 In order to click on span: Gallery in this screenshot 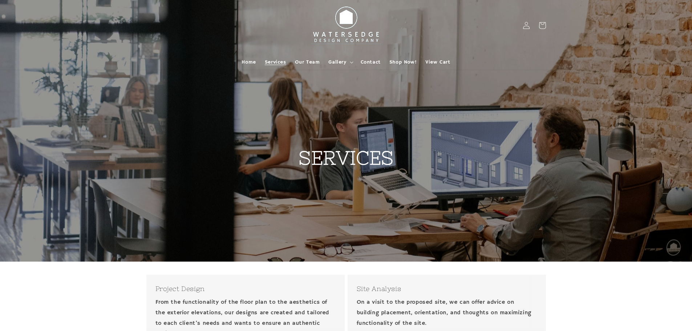, I will do `click(337, 62)`.